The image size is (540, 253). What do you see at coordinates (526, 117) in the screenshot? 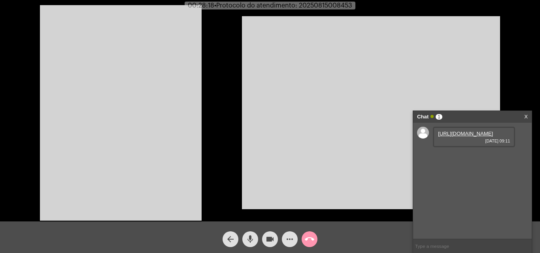
I see `a: X` at bounding box center [526, 117].